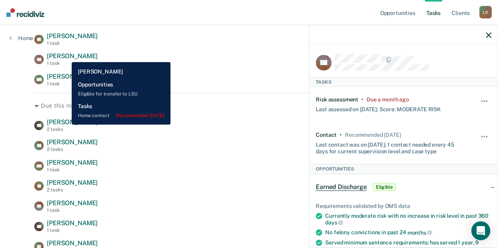 The width and height of the screenshot is (498, 248). Describe the element at coordinates (403, 206) in the screenshot. I see `div: Requirements validated by OMS data` at that location.